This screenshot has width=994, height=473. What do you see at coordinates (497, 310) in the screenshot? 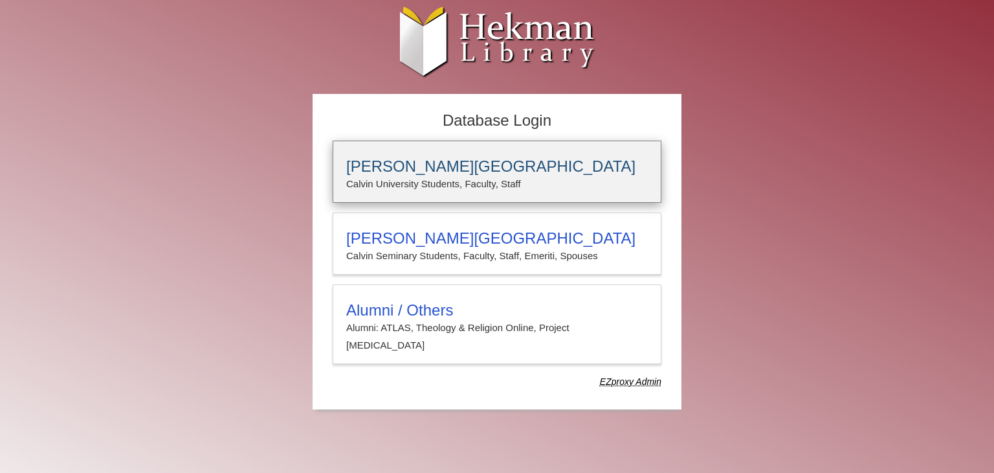
I see `h3: Alumni / Others` at bounding box center [497, 310].